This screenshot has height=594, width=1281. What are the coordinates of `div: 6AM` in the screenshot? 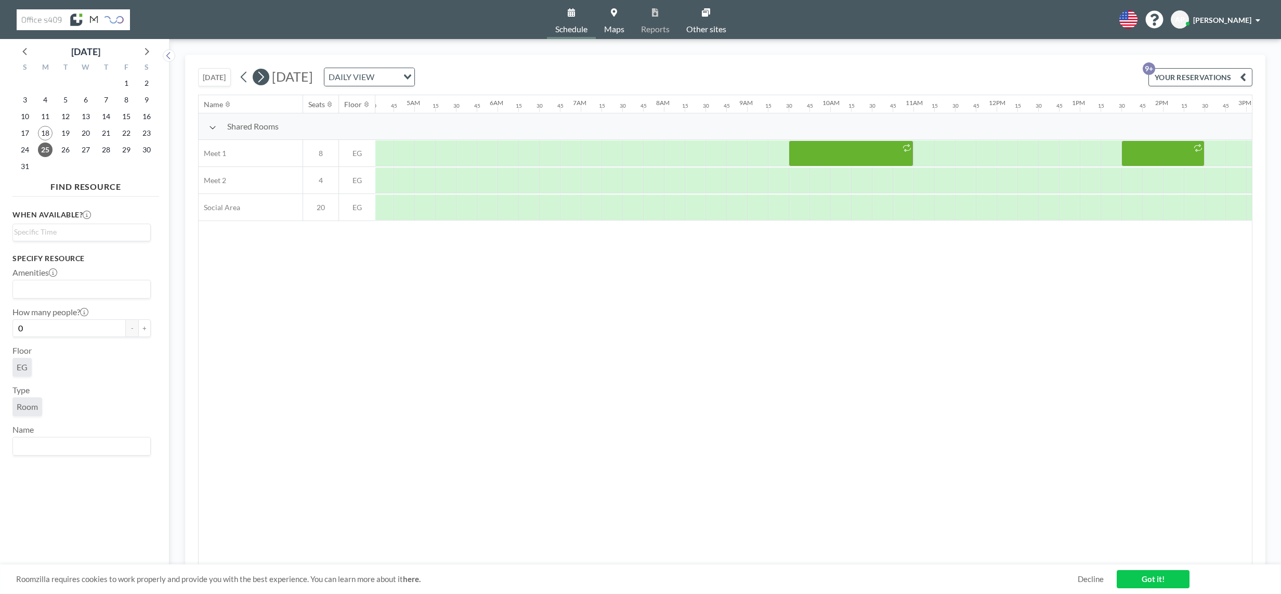 It's located at (497, 102).